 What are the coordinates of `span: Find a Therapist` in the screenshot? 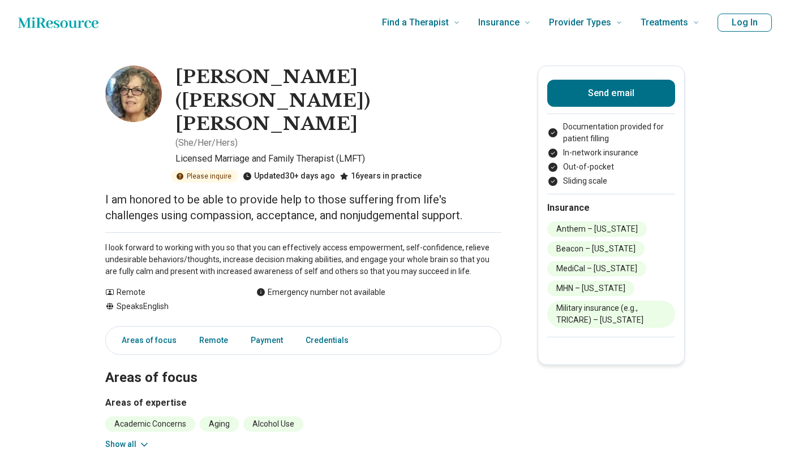 It's located at (415, 23).